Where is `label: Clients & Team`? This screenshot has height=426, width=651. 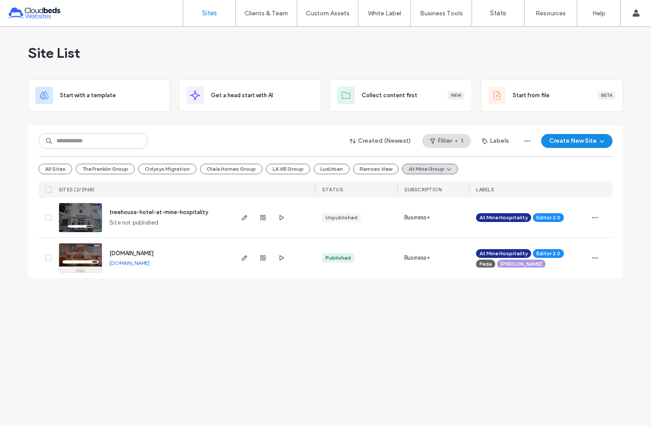 label: Clients & Team is located at coordinates (266, 13).